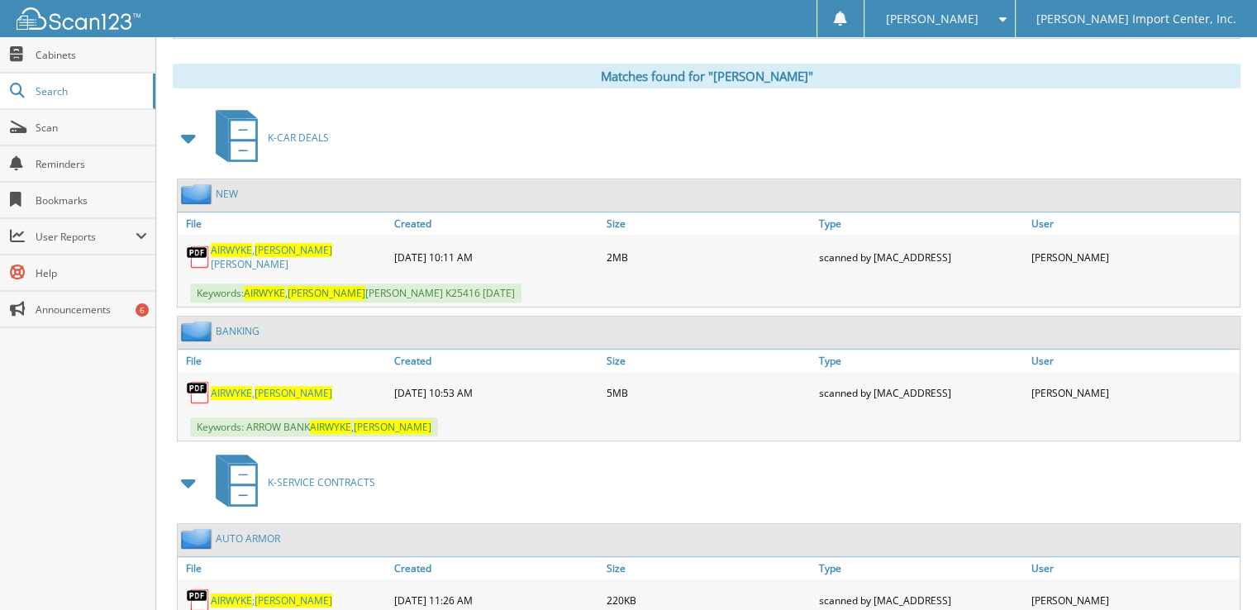  What do you see at coordinates (708, 393) in the screenshot?
I see `div: 5MB` at bounding box center [708, 393].